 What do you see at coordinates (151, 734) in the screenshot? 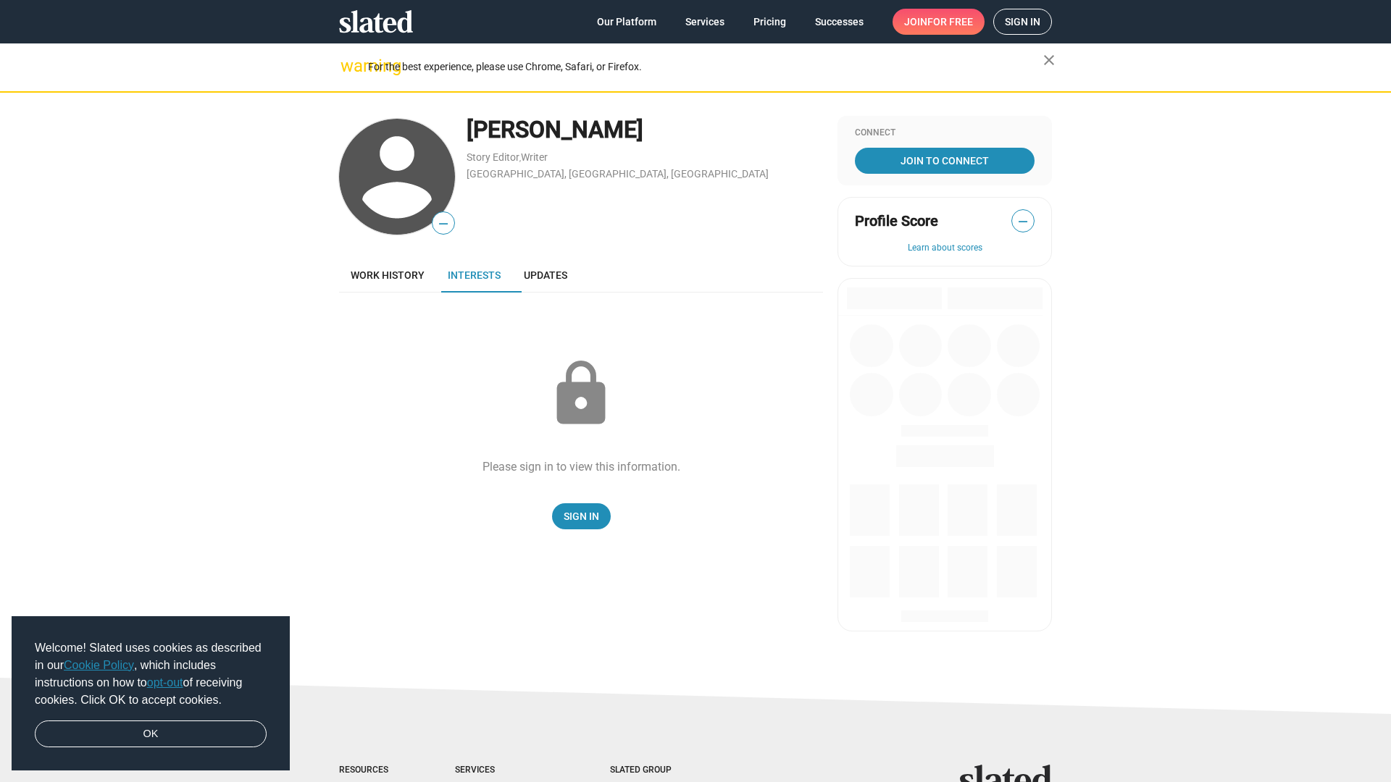
I see `a: dismiss cookie message` at bounding box center [151, 734].